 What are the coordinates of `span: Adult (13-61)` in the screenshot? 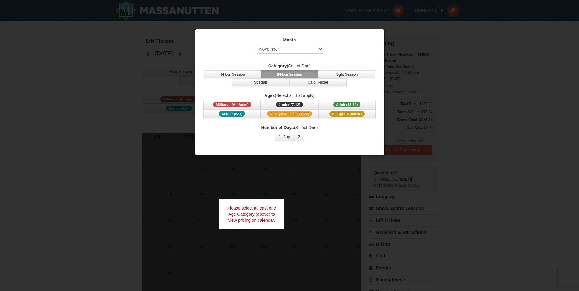 It's located at (347, 105).